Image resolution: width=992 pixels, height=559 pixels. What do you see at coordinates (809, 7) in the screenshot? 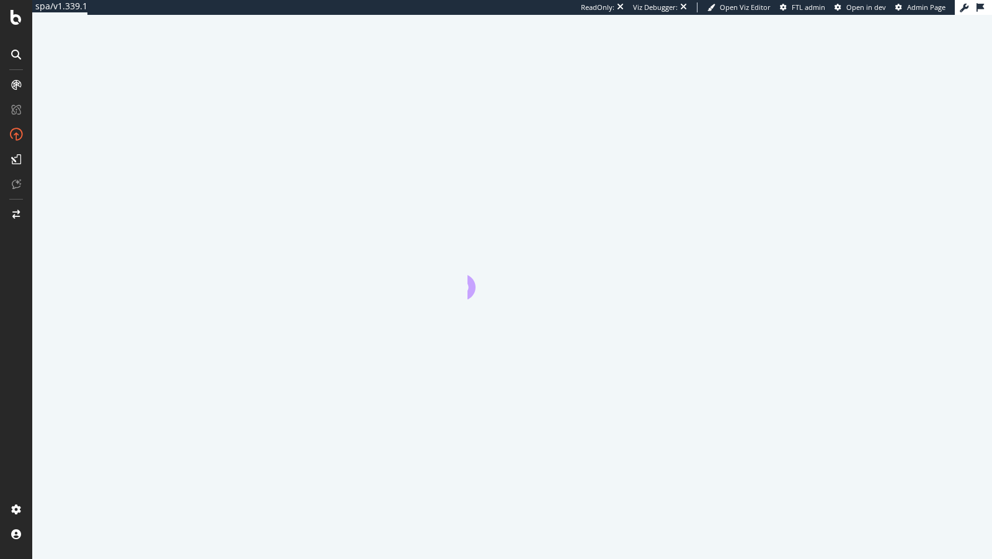
I see `span: FTL admin` at bounding box center [809, 7].